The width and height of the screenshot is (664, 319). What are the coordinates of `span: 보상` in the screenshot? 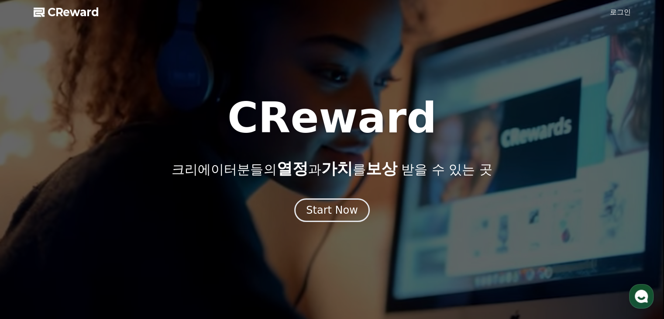 It's located at (381, 168).